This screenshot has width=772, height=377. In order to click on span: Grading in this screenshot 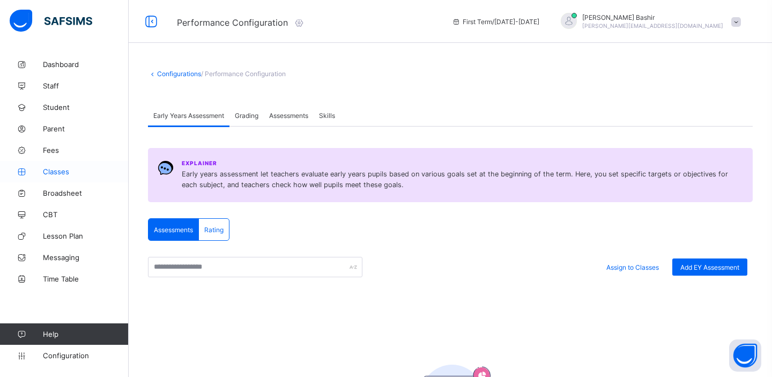, I will do `click(247, 115)`.